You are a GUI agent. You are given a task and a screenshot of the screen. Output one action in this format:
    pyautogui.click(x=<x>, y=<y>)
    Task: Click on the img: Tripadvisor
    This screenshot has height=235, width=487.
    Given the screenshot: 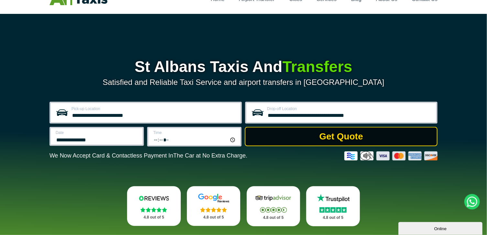 What is the action you would take?
    pyautogui.click(x=273, y=198)
    